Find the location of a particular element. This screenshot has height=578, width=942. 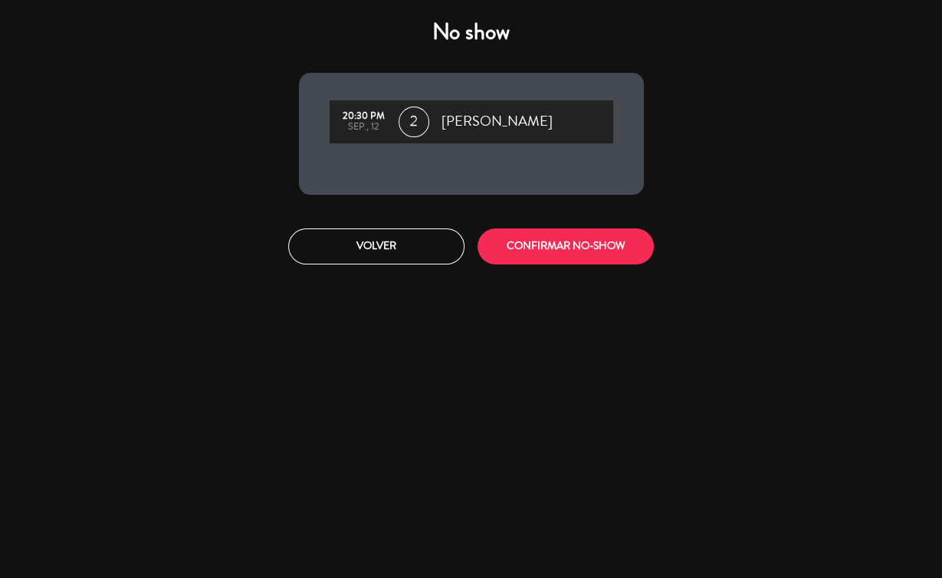

div: 20:30 PM is located at coordinates (364, 117).